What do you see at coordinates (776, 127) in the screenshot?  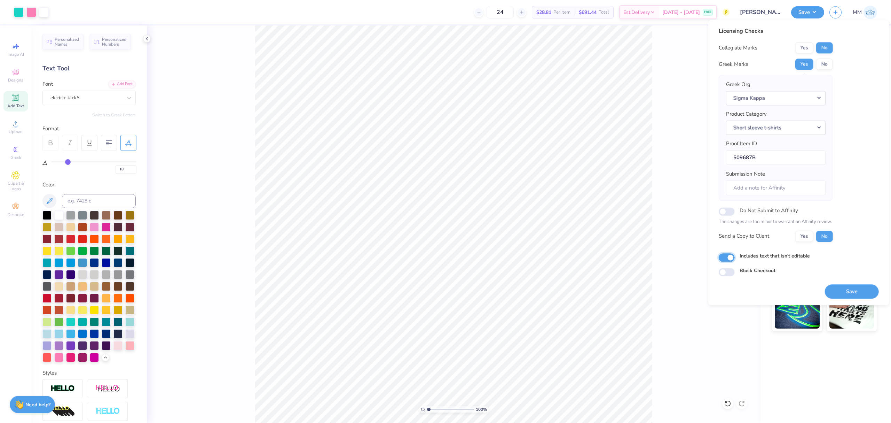 I see `button: Short sleeve t-shirts` at bounding box center [776, 127].